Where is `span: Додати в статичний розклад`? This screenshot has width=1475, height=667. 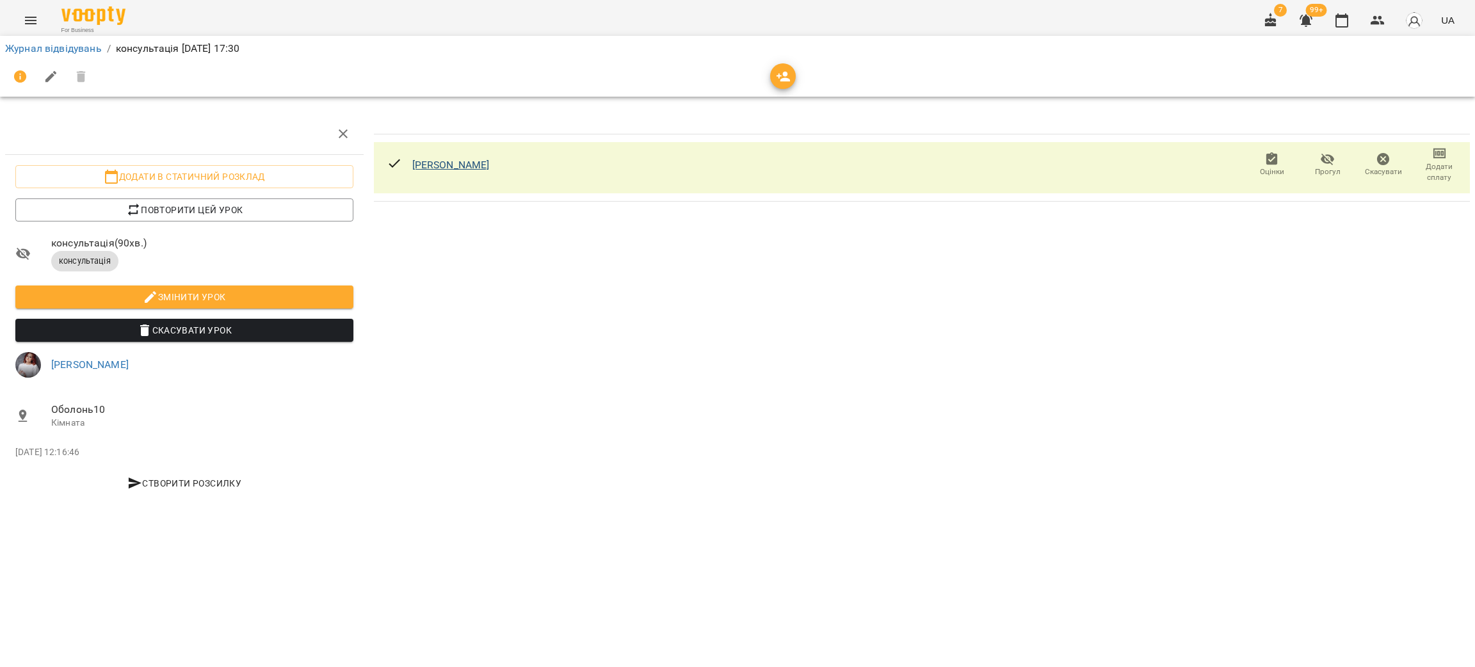
span: Додати в статичний розклад is located at coordinates (184, 177).